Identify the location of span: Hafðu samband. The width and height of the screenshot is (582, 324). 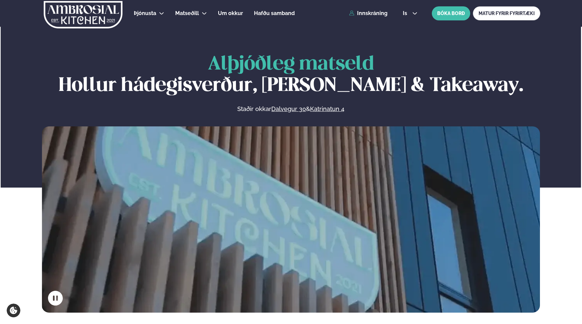
(274, 13).